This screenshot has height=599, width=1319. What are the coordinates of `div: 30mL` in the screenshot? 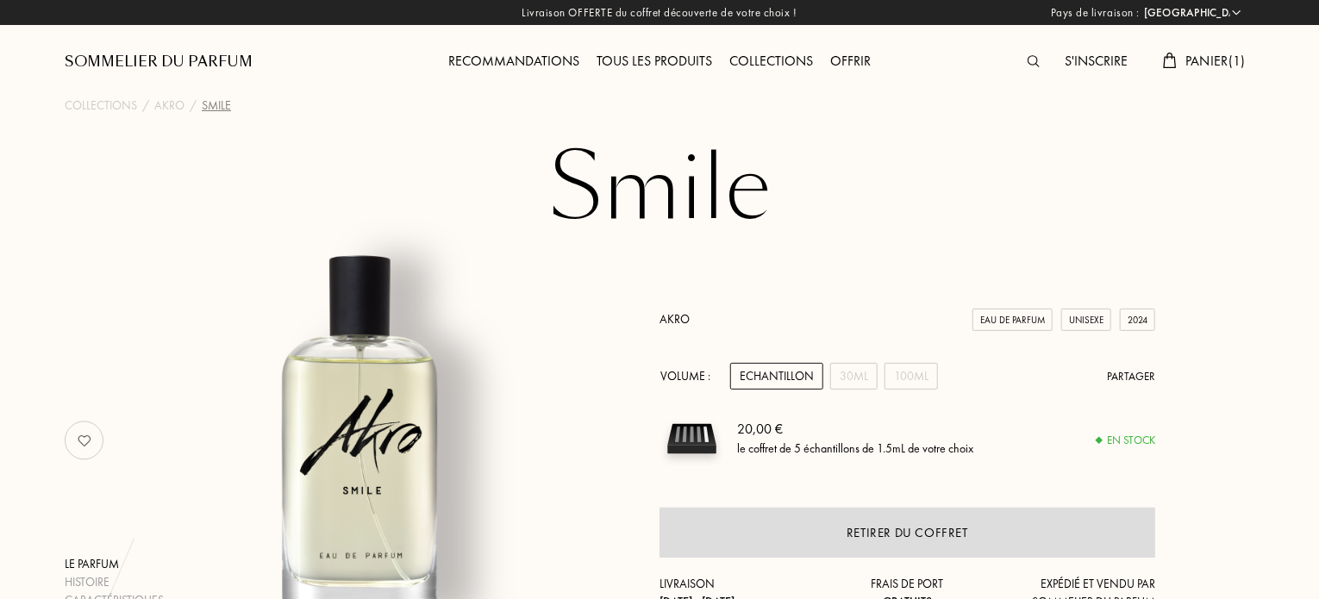 It's located at (853, 376).